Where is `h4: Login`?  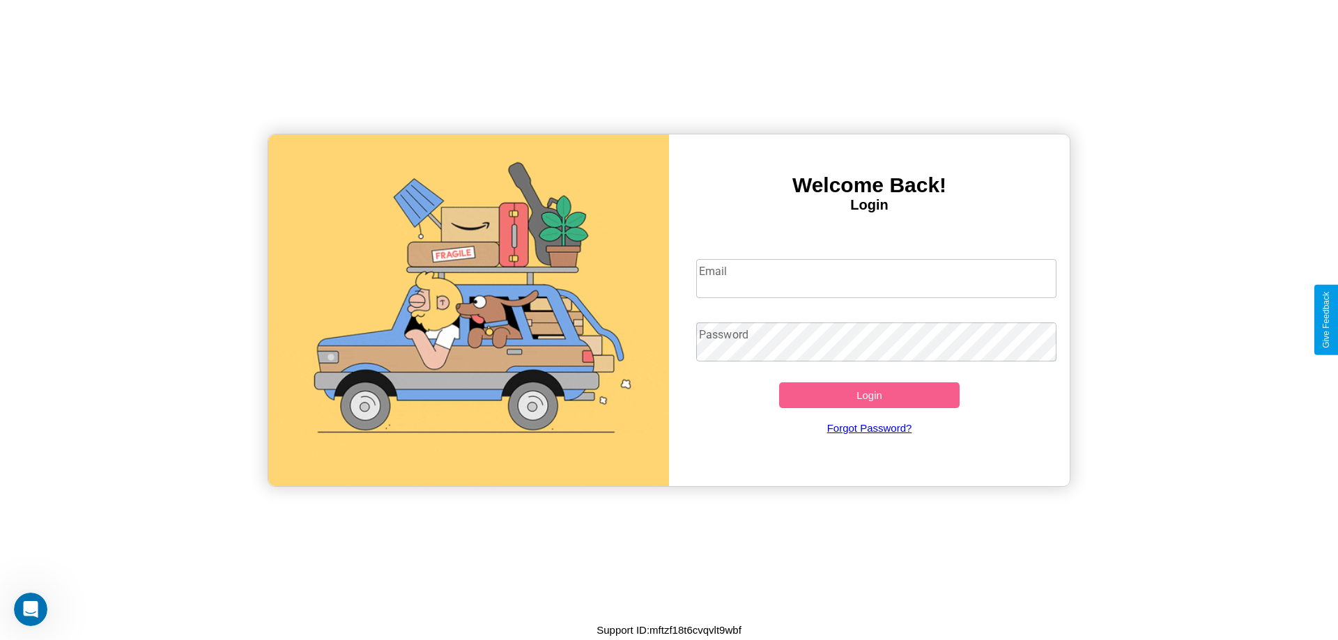 h4: Login is located at coordinates (869, 205).